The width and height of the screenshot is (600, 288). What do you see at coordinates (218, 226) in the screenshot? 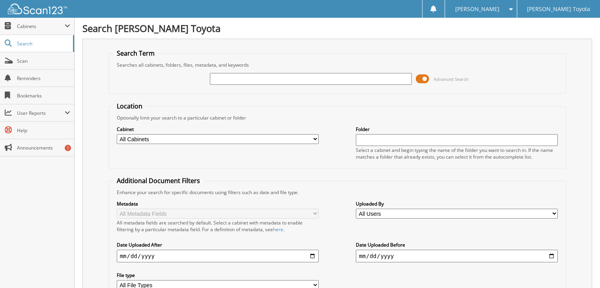
I see `div: All metadata fields are searched by default. Select a cabinet with metadata to enable filtering b...` at bounding box center [218, 226].